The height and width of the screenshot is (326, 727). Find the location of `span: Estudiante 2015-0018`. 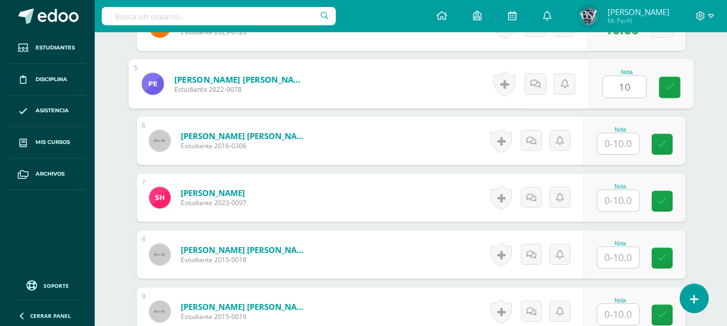

span: Estudiante 2015-0018 is located at coordinates (245, 260).